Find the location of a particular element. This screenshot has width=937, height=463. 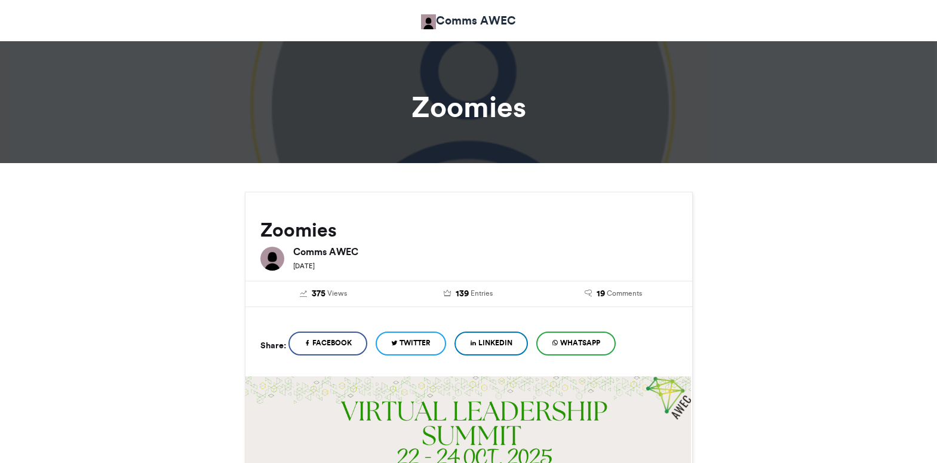

a: 375 Views is located at coordinates (324, 294).